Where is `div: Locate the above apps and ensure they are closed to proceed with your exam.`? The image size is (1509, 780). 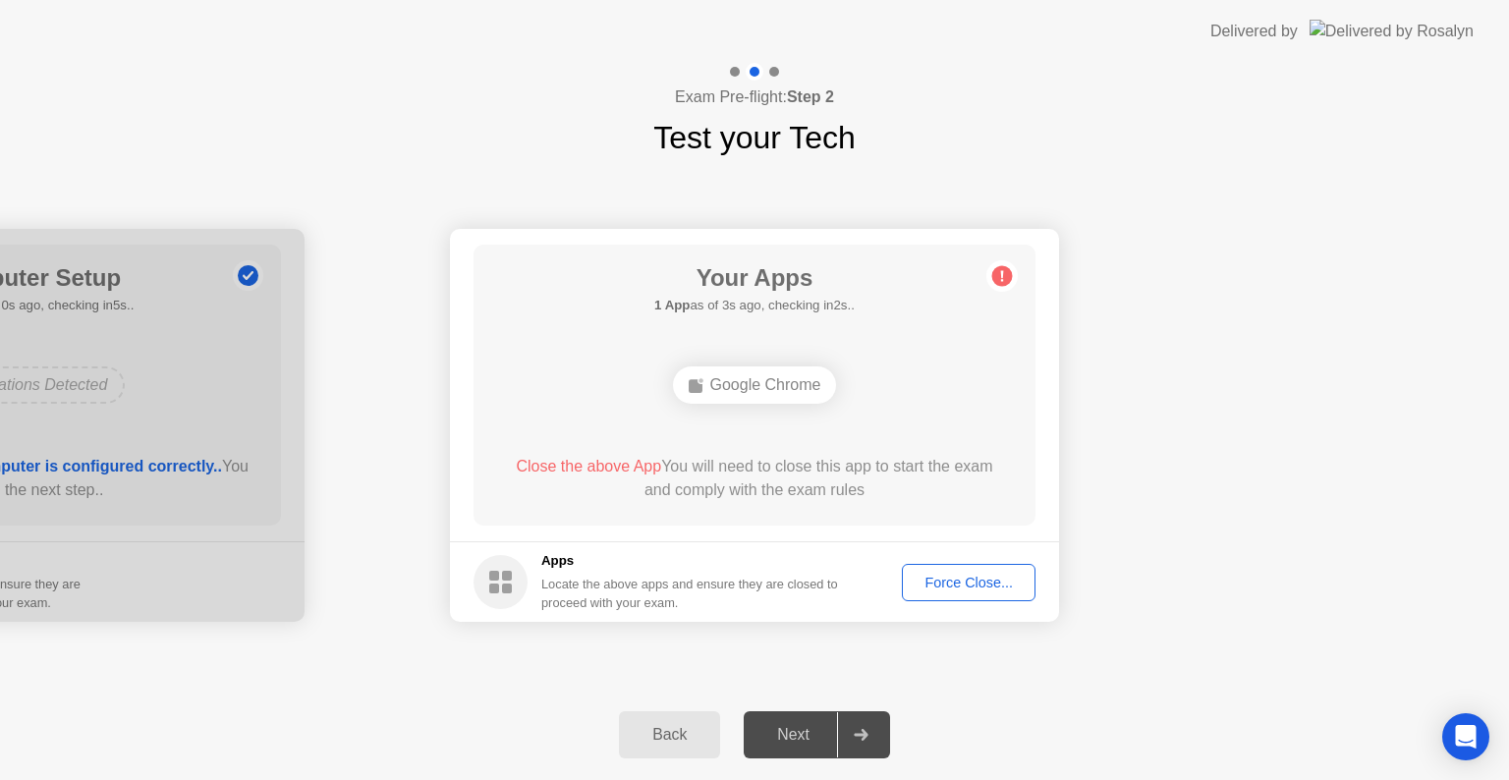
div: Locate the above apps and ensure they are closed to proceed with your exam. is located at coordinates (689, 593).